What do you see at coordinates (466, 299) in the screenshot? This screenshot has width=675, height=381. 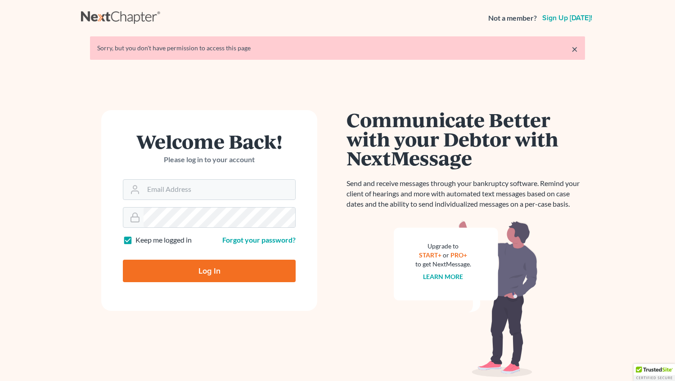 I see `img: nextmessage_bg-59042aed3d76b12b5cd301f8e5b87938c9018125f34e5fa2b7a6b67550977c72.svg` at bounding box center [466, 299].